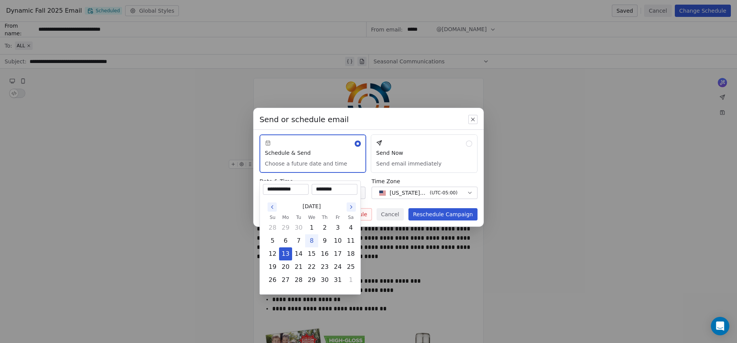 The width and height of the screenshot is (737, 343). What do you see at coordinates (338, 280) in the screenshot?
I see `button: Friday, October 31st, 2025` at bounding box center [338, 280].